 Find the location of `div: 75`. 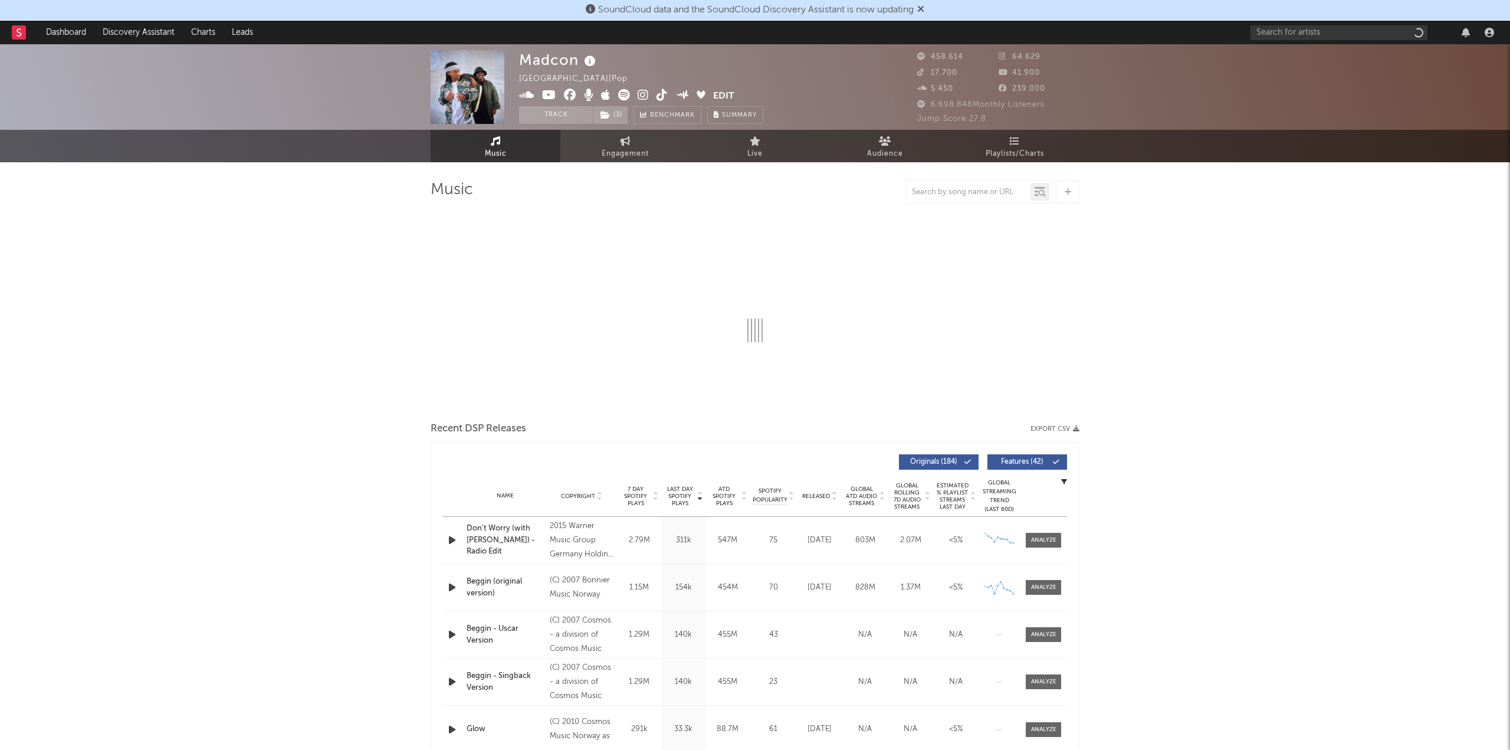

div: 75 is located at coordinates (773, 540).